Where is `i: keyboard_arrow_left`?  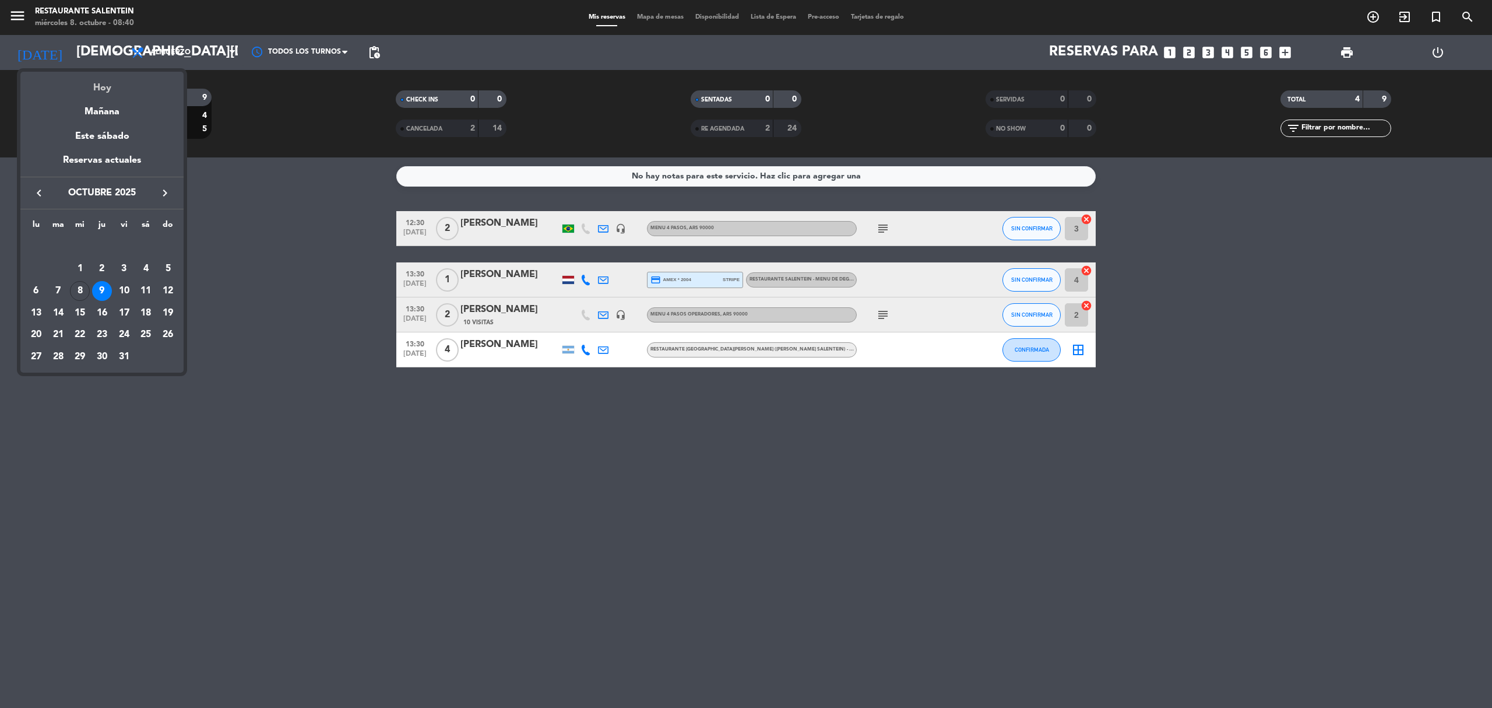 i: keyboard_arrow_left is located at coordinates (39, 193).